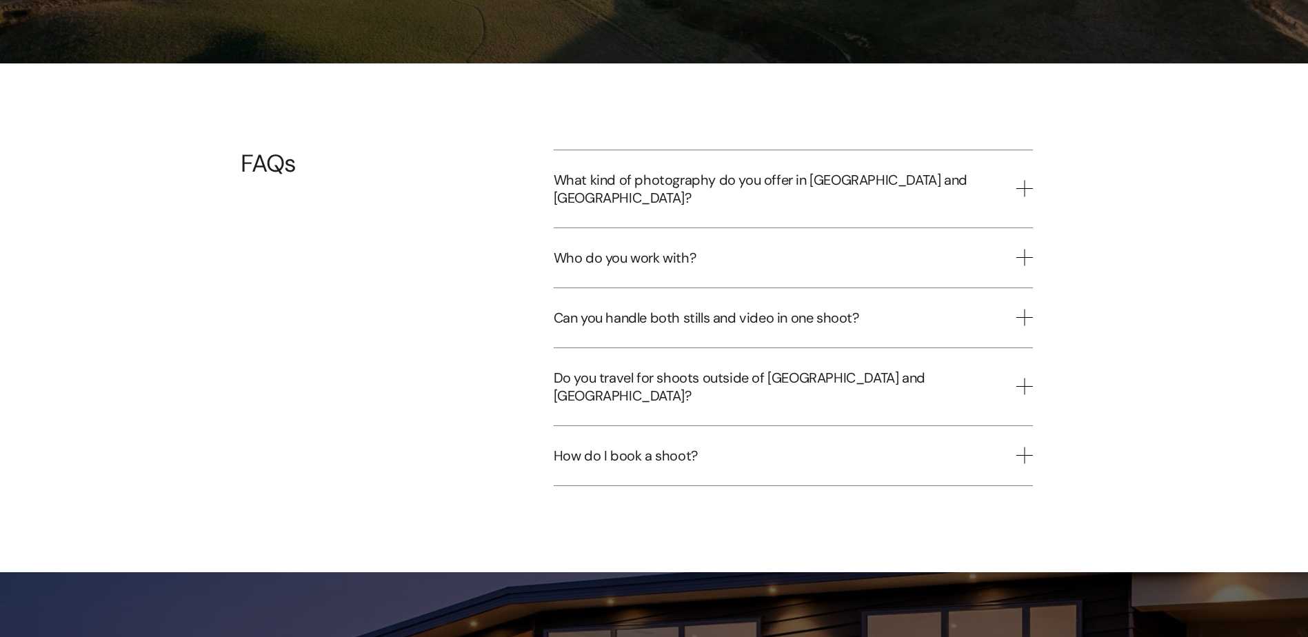  I want to click on h2: FAQs, so click(358, 163).